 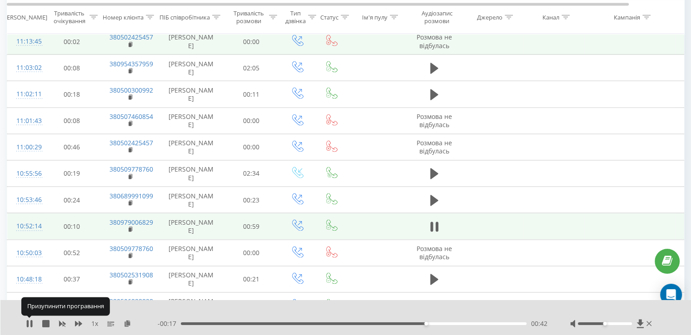 I want to click on div: Open Intercom Messenger, so click(x=671, y=295).